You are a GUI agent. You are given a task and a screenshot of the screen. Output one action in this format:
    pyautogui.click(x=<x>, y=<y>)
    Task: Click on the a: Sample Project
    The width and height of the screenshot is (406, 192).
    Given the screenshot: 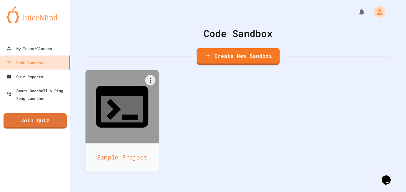 What is the action you would take?
    pyautogui.click(x=122, y=121)
    